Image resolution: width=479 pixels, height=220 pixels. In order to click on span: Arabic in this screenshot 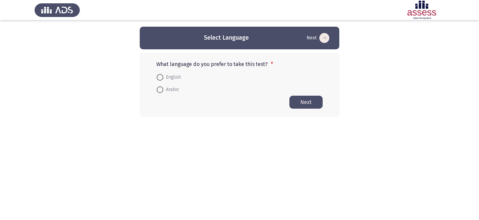, I will do `click(171, 90)`.